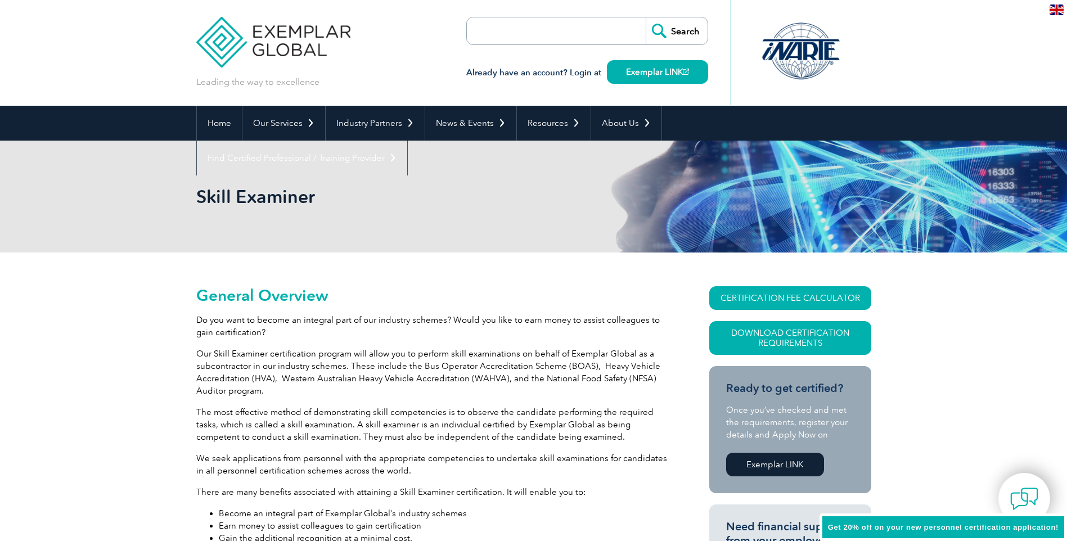  I want to click on a: Industry Partners, so click(375, 123).